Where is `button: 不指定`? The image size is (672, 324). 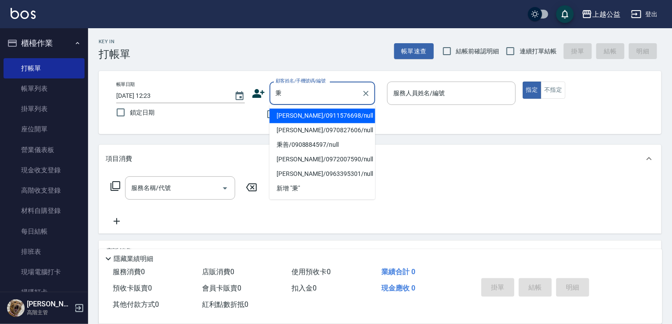 button: 不指定 is located at coordinates (553, 90).